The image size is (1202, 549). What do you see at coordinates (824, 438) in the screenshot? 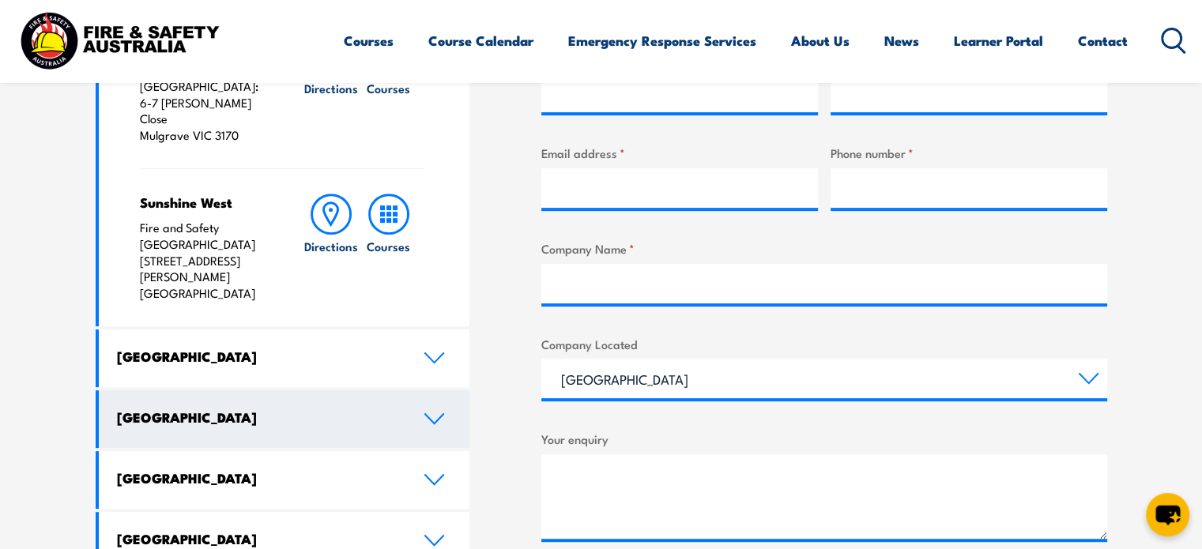
I see `label: Your enquiry` at bounding box center [824, 438].